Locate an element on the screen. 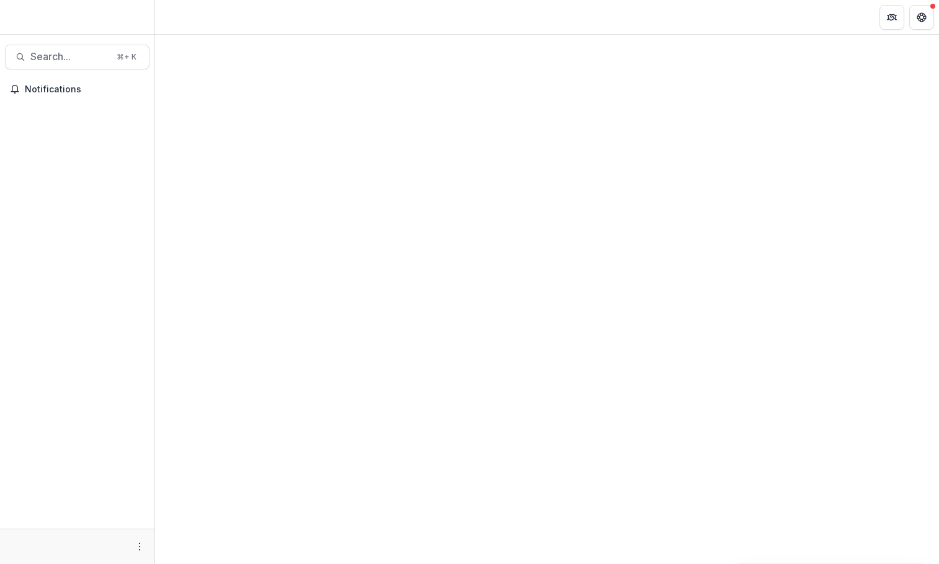  div: ⌘ + K is located at coordinates (127, 57).